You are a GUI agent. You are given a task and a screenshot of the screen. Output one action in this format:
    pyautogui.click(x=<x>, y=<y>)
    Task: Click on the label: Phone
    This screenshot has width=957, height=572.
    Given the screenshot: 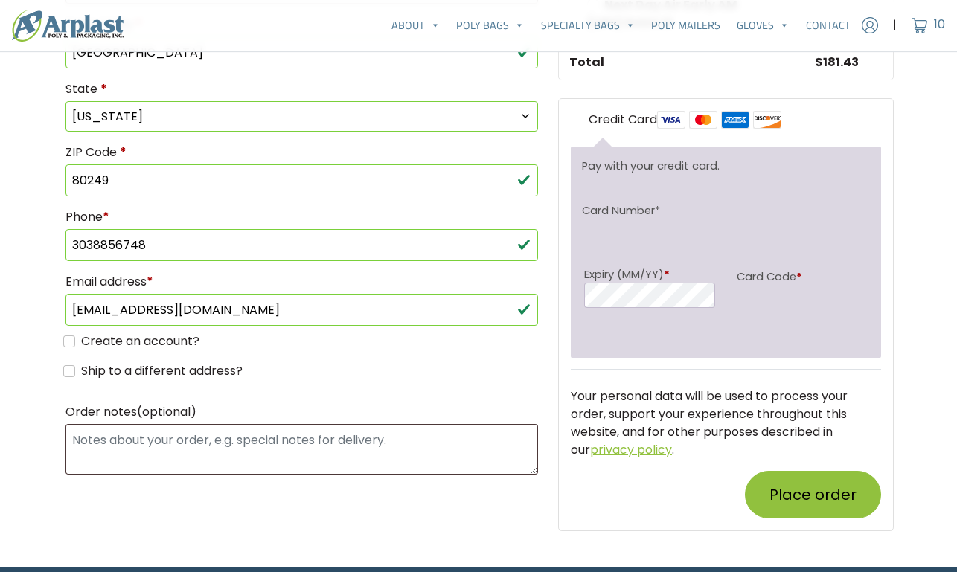 What is the action you would take?
    pyautogui.click(x=301, y=217)
    